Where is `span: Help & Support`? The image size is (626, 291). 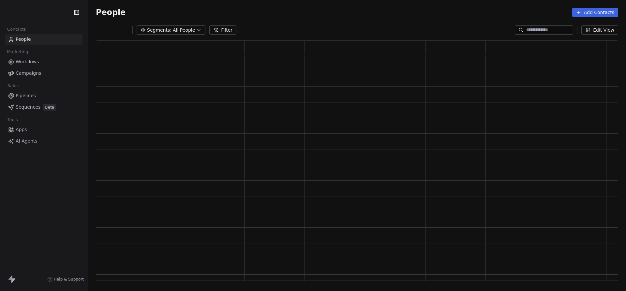
span: Help & Support is located at coordinates (69, 279).